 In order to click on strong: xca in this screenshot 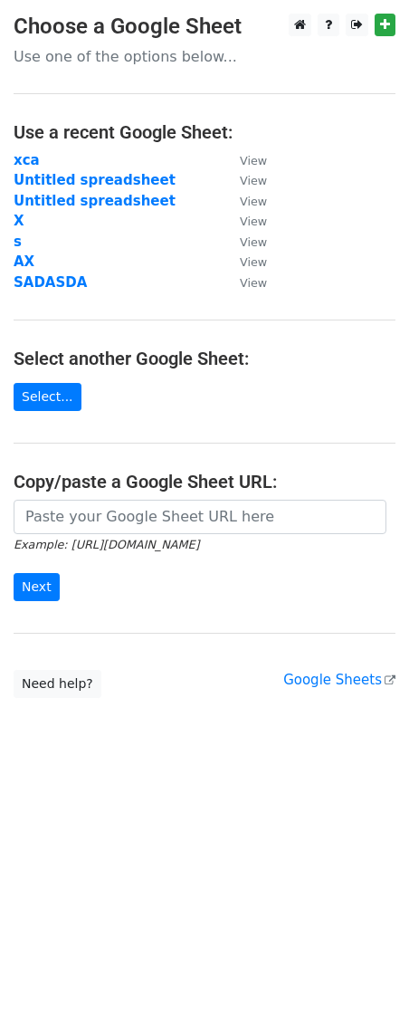, I will do `click(26, 160)`.